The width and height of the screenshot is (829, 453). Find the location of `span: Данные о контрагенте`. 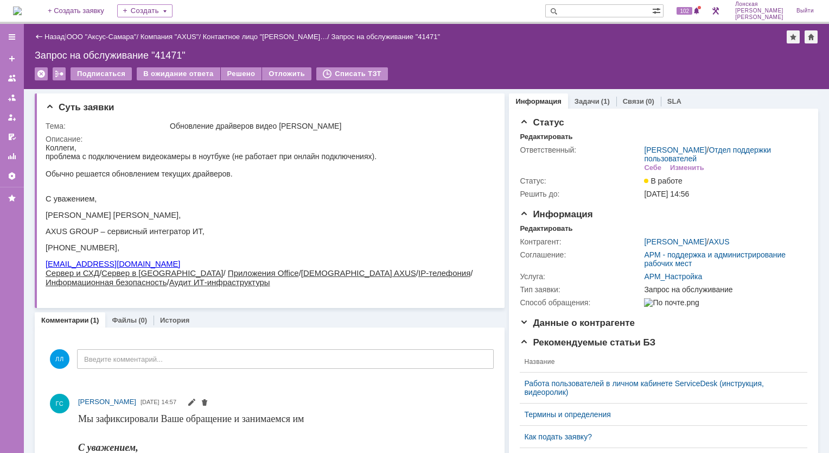

span: Данные о контрагенте is located at coordinates (577, 322).